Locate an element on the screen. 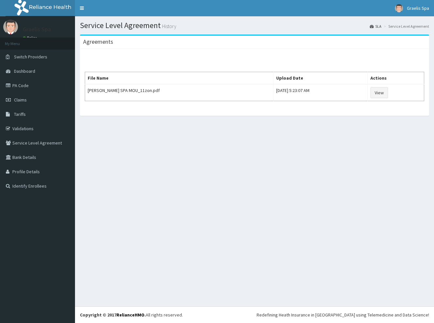  th: File Name is located at coordinates (179, 78).